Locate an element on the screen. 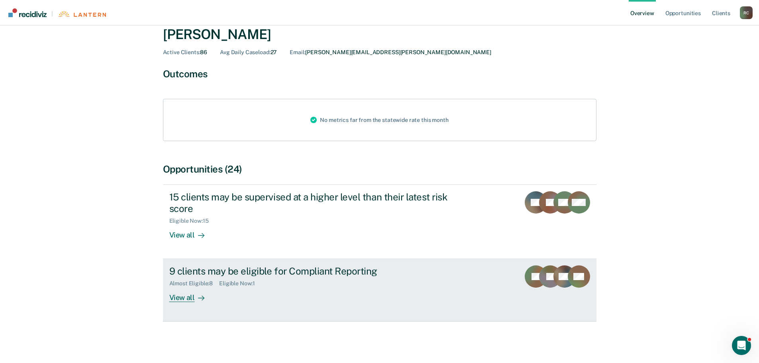  span: Email : is located at coordinates (297, 52).